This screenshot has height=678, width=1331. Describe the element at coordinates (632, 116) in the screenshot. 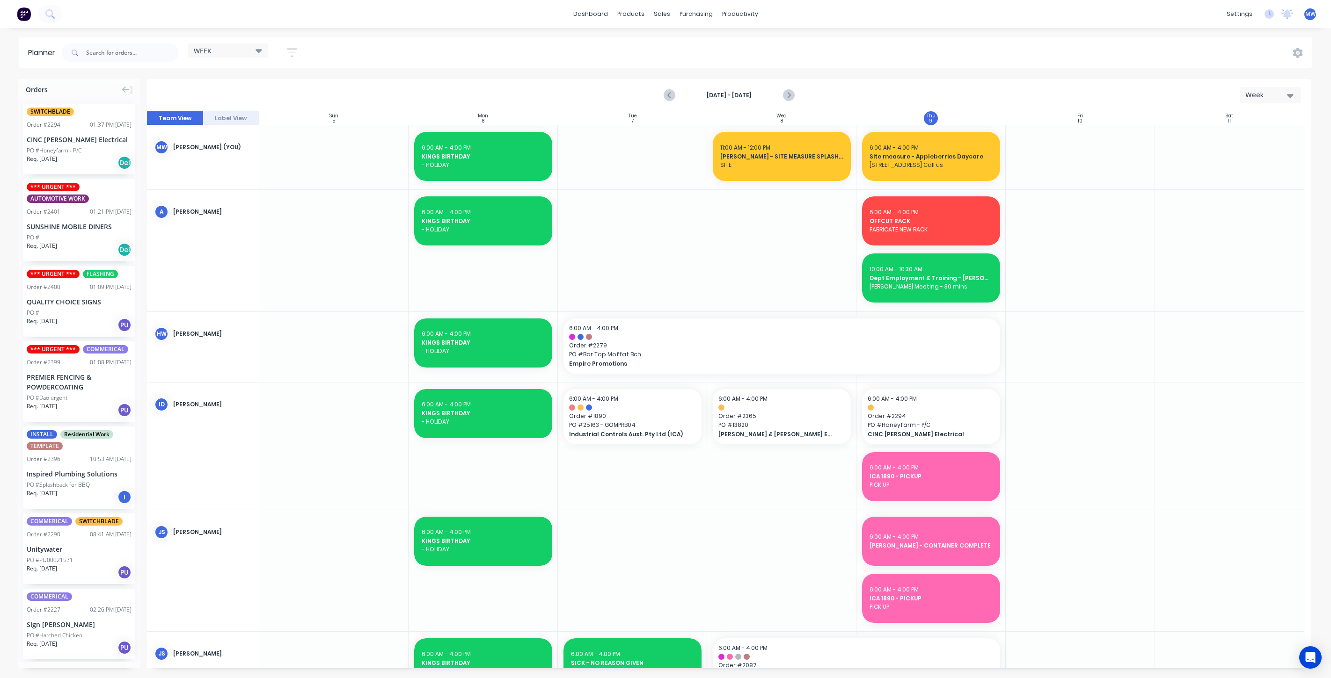

I see `div: Tue` at that location.